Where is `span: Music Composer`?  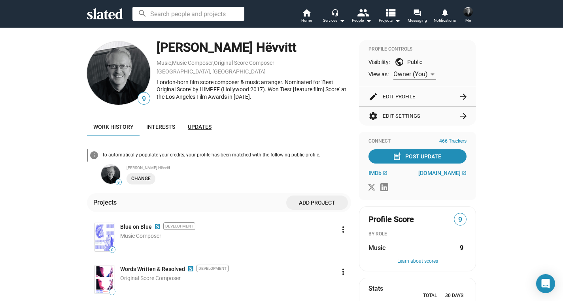
span: Music Composer is located at coordinates (141, 236).